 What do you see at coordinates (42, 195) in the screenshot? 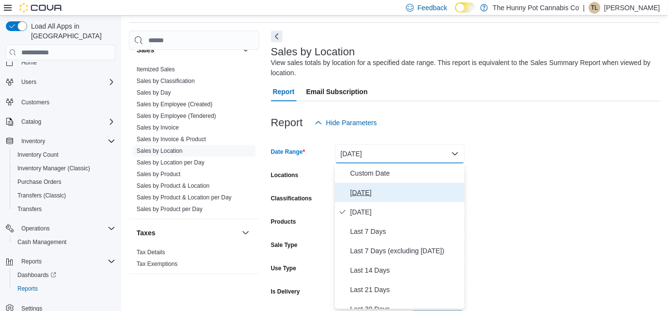
I see `a: Transfers (Classic)` at bounding box center [42, 195].